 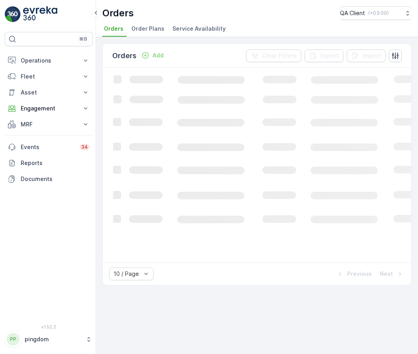 I want to click on button: Fleet, so click(x=49, y=77).